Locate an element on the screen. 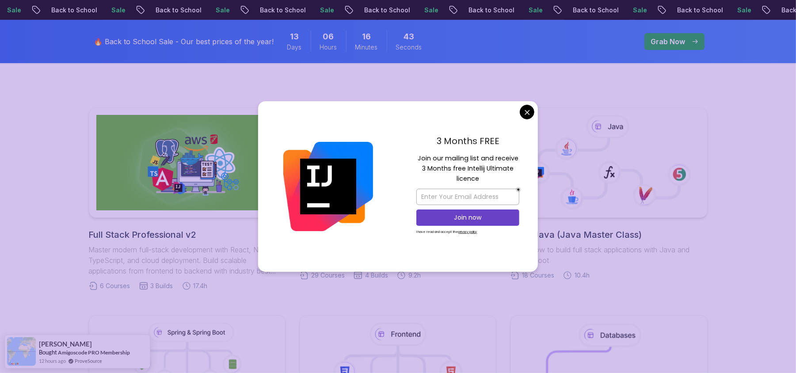  span: Bought is located at coordinates (48, 352).